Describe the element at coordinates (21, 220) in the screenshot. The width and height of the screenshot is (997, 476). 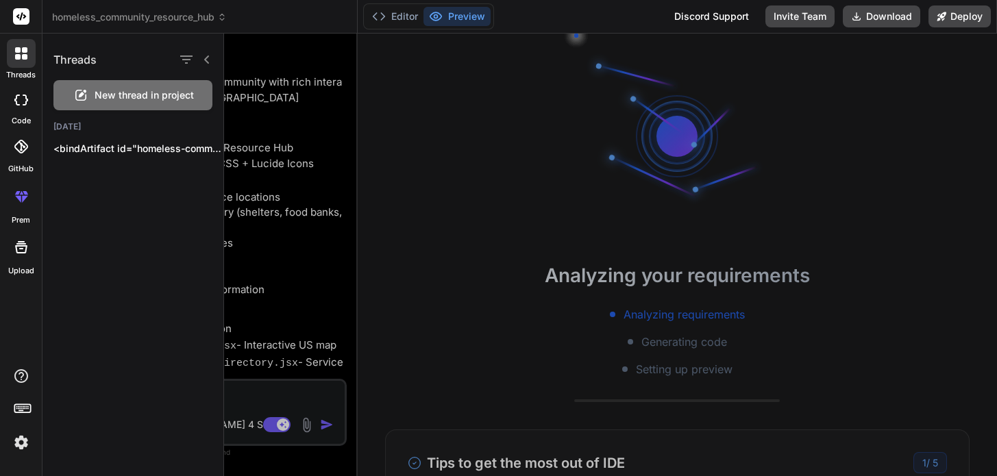
I see `label: prem` at that location.